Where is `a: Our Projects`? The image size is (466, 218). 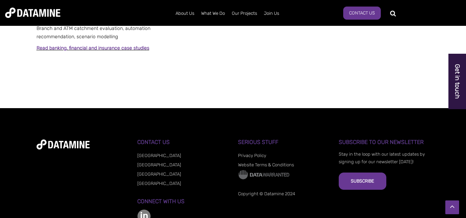 a: Our Projects is located at coordinates (244, 13).